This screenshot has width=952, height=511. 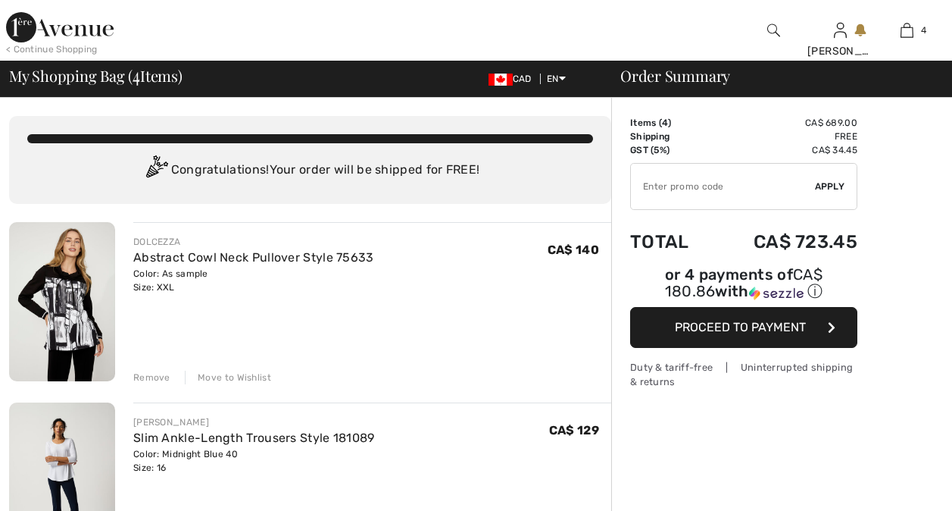 What do you see at coordinates (254, 280) in the screenshot?
I see `div: Color: As sample Size: XXL` at bounding box center [254, 280].